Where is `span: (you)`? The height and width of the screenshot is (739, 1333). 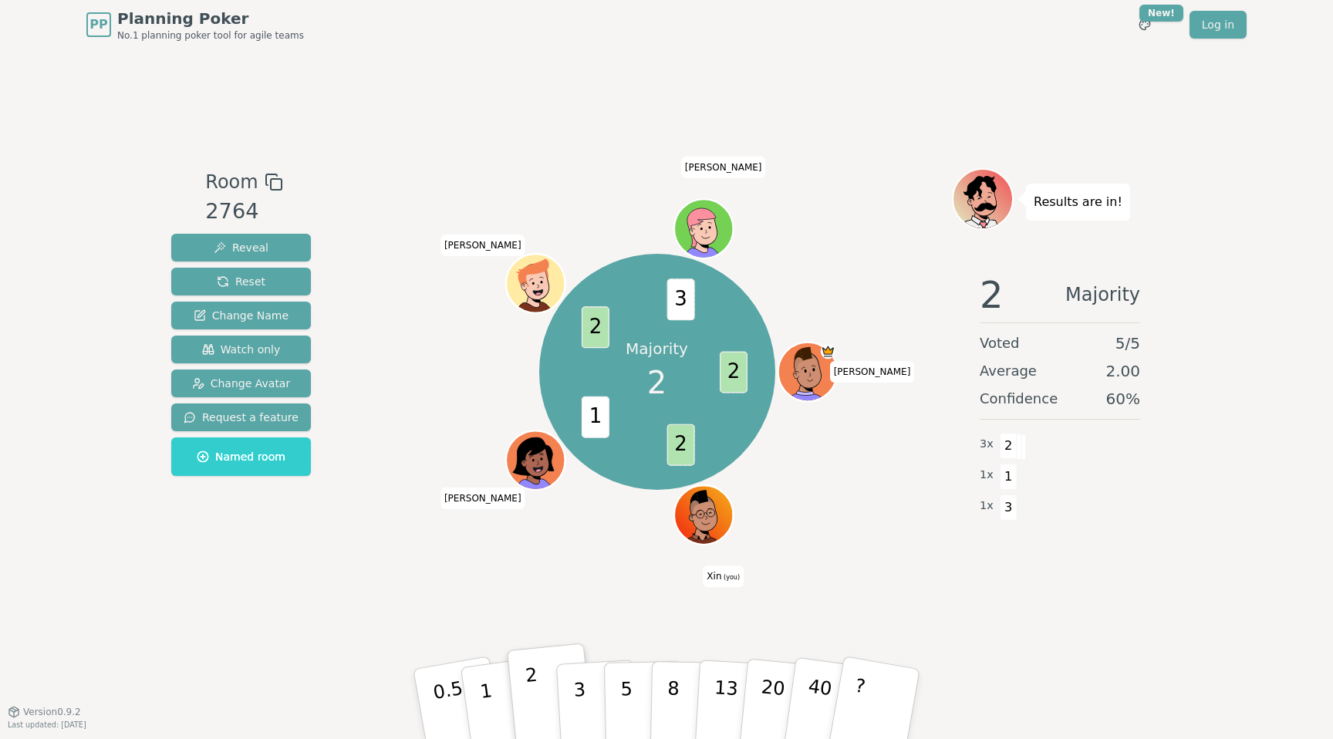 span: (you) is located at coordinates (731, 577).